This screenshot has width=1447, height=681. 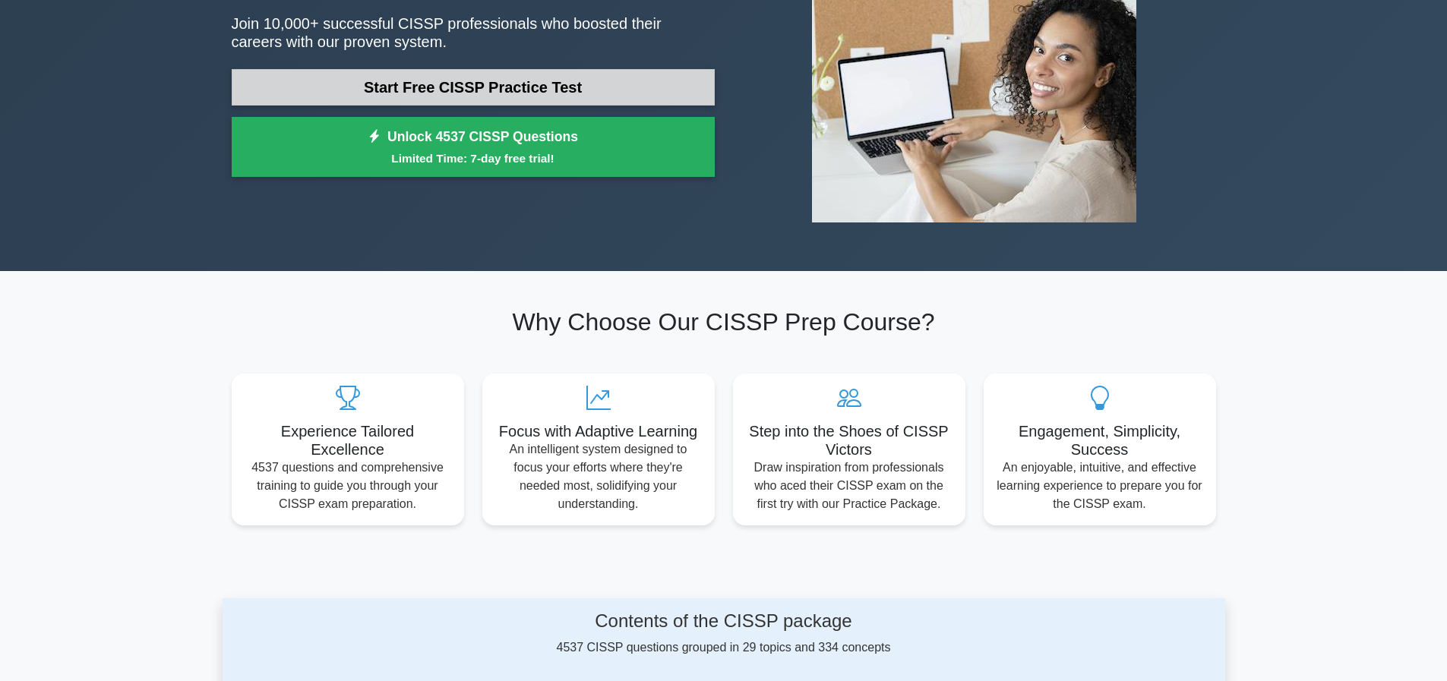 I want to click on h5: Engagement, Simplicity, Success, so click(x=1100, y=441).